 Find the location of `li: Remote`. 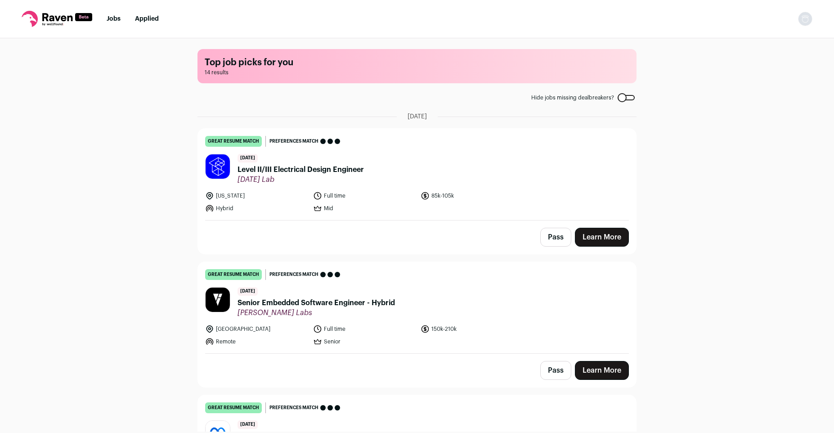

li: Remote is located at coordinates (256, 341).